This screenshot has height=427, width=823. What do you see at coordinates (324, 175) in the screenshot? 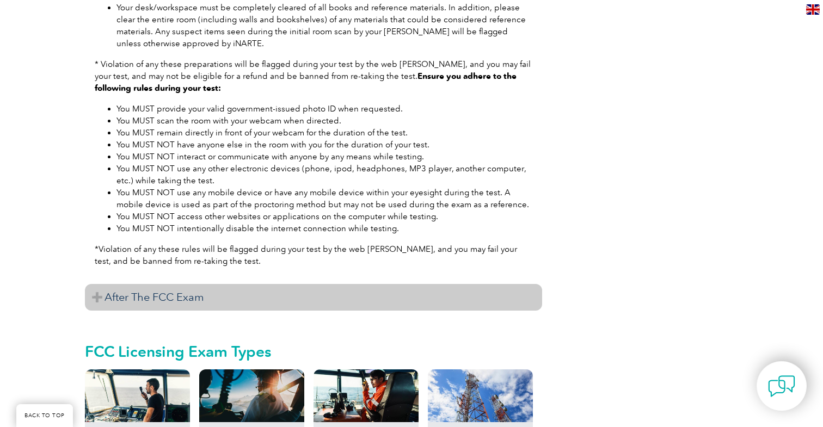
I see `li: You MUST NOT use any other electronic devices (phone, ipod, headphones, MP3 player, another compu...` at bounding box center [324, 175].